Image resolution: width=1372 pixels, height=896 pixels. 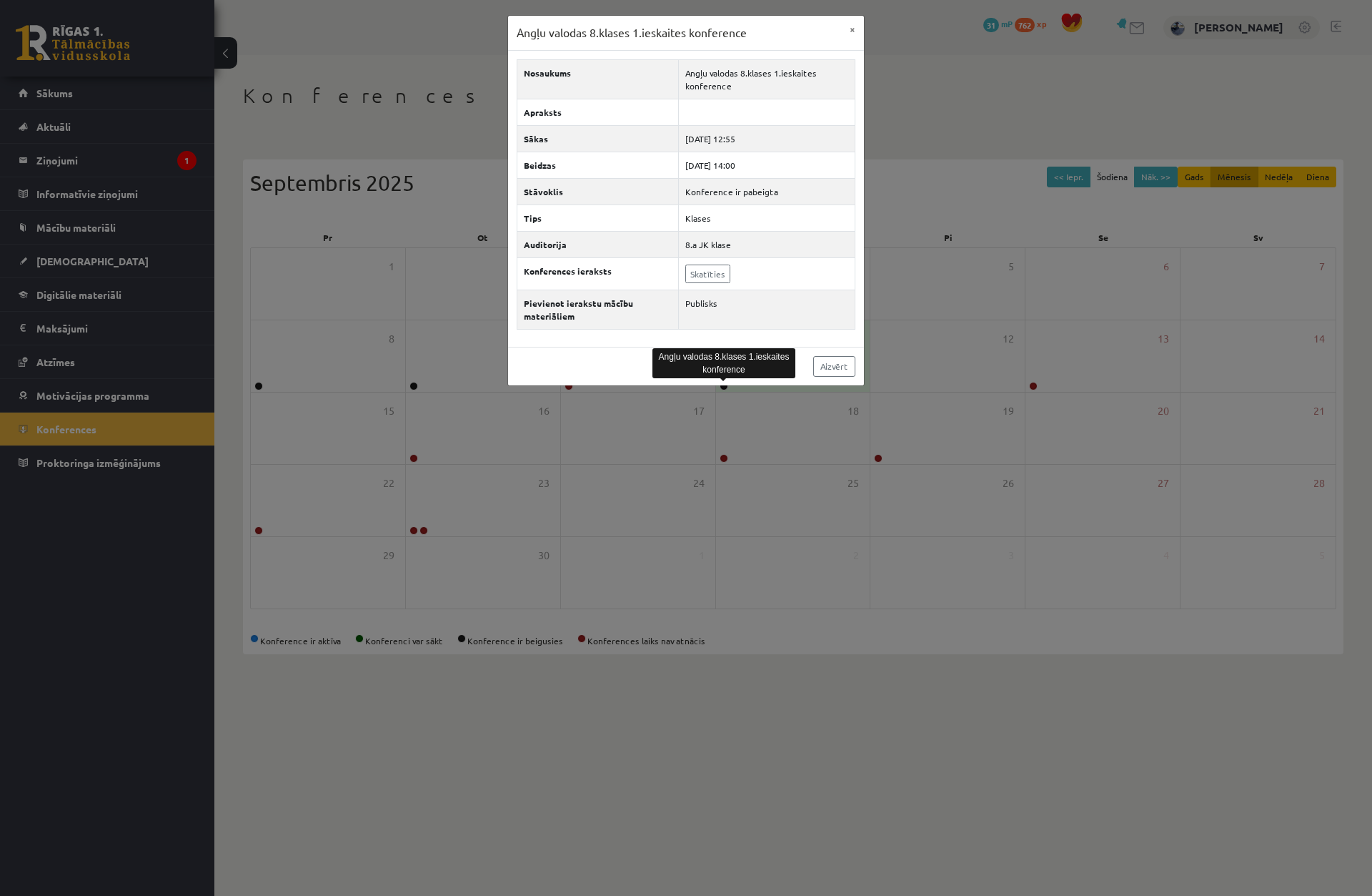 I want to click on td: Angļu valodas 8.klases 1.ieskaites konference, so click(x=766, y=78).